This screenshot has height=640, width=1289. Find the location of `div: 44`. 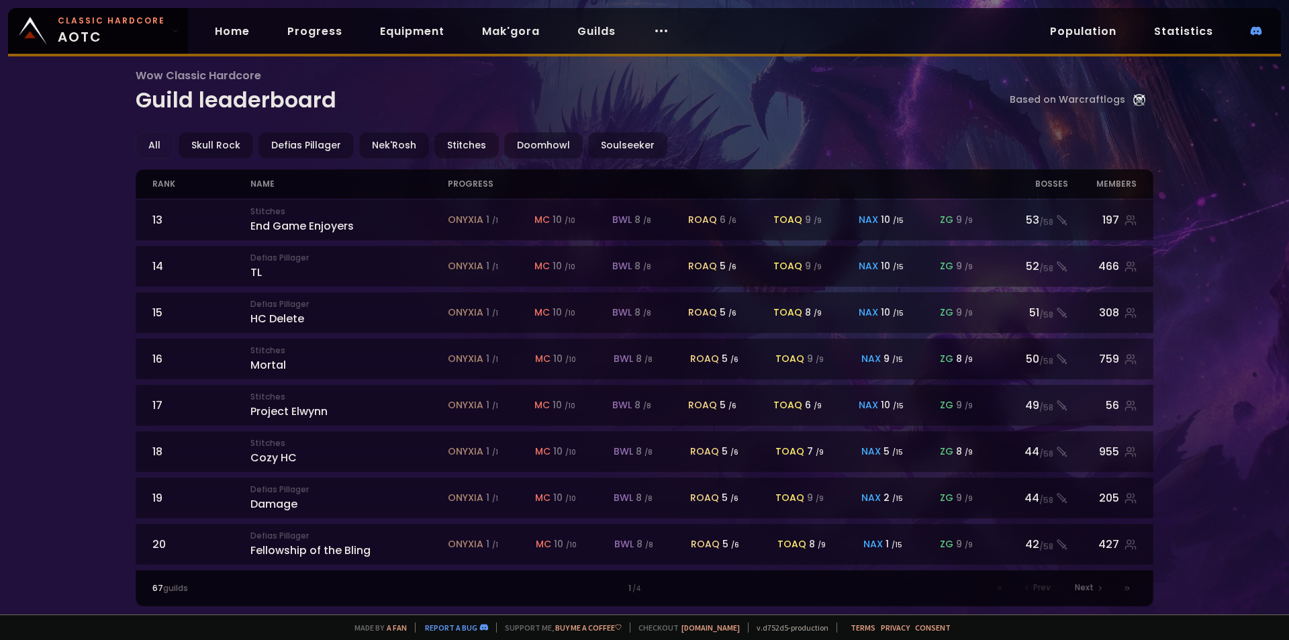

div: 44 is located at coordinates (1028, 451).